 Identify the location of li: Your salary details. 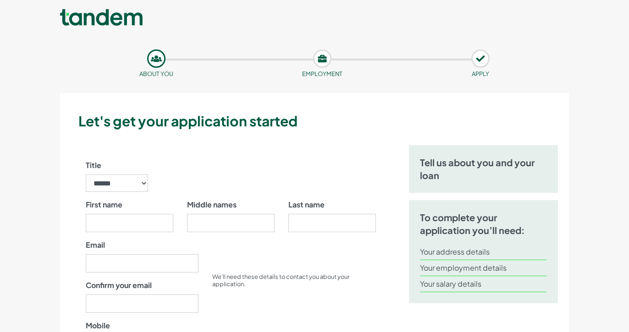
(483, 284).